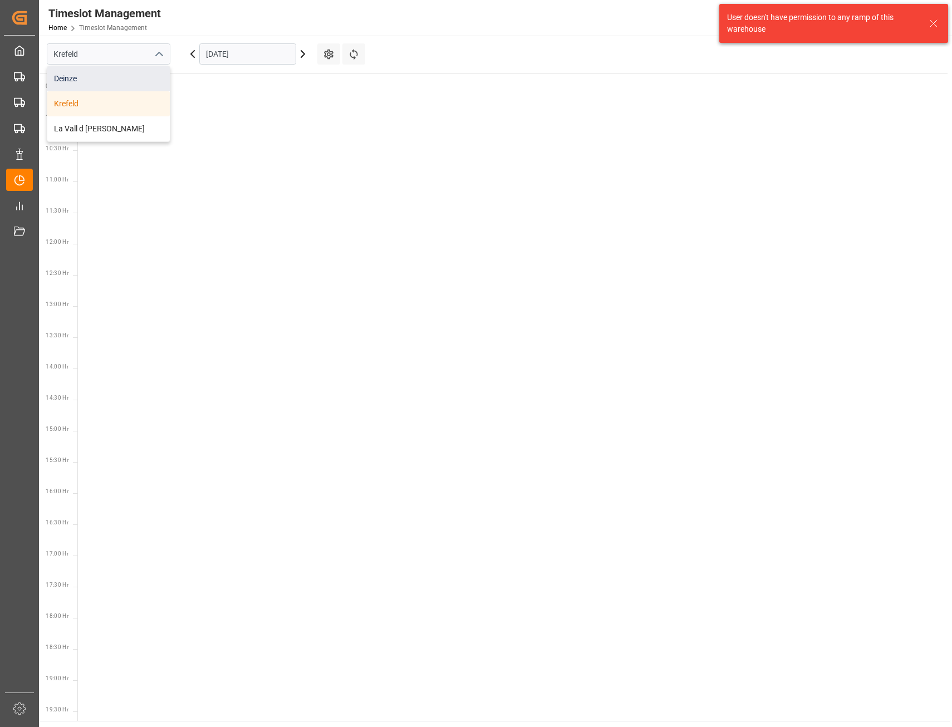 The height and width of the screenshot is (727, 952). Describe the element at coordinates (57, 491) in the screenshot. I see `span: 16:00 Hr` at that location.